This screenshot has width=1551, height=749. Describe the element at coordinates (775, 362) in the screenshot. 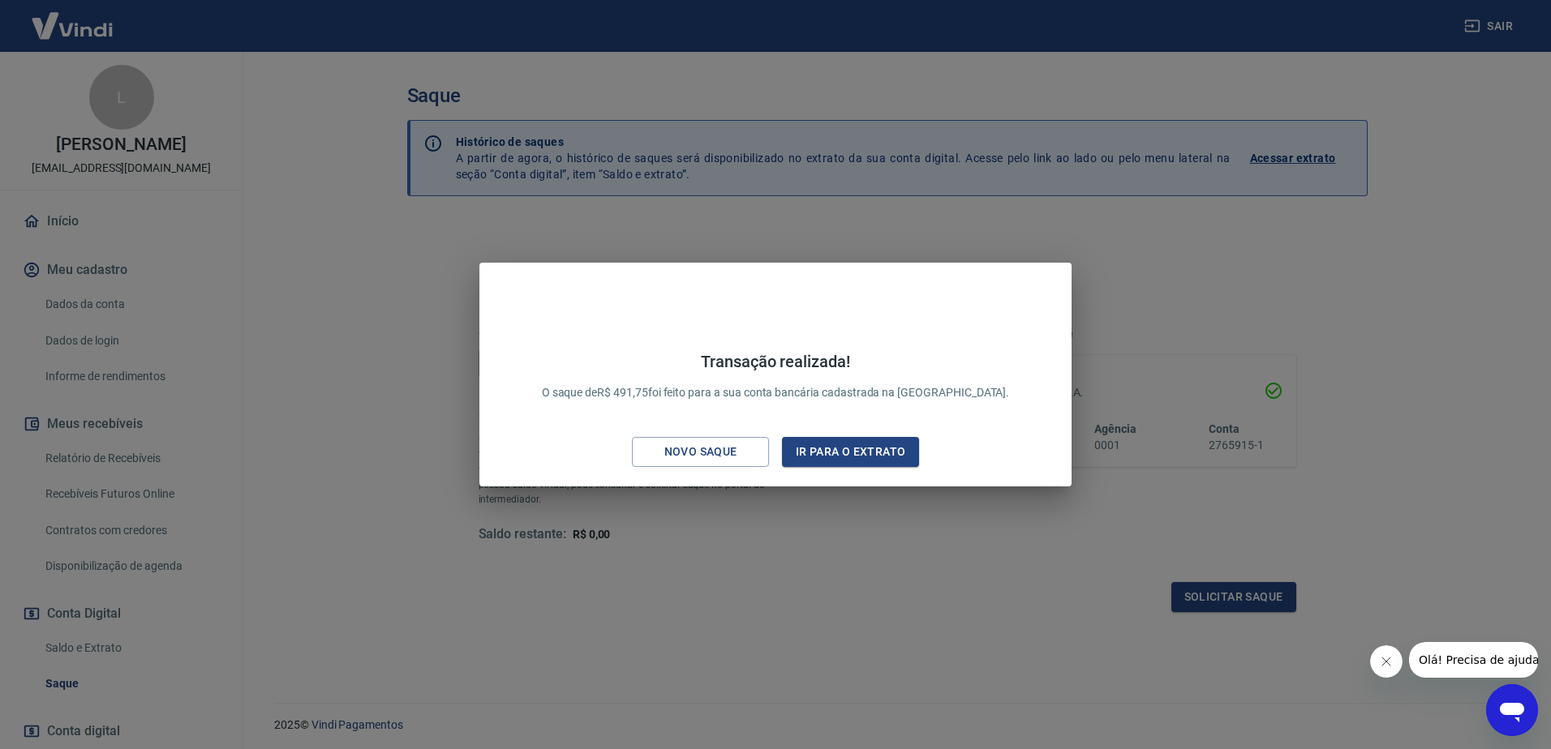

I see `h4: Transação realizada!` at that location.